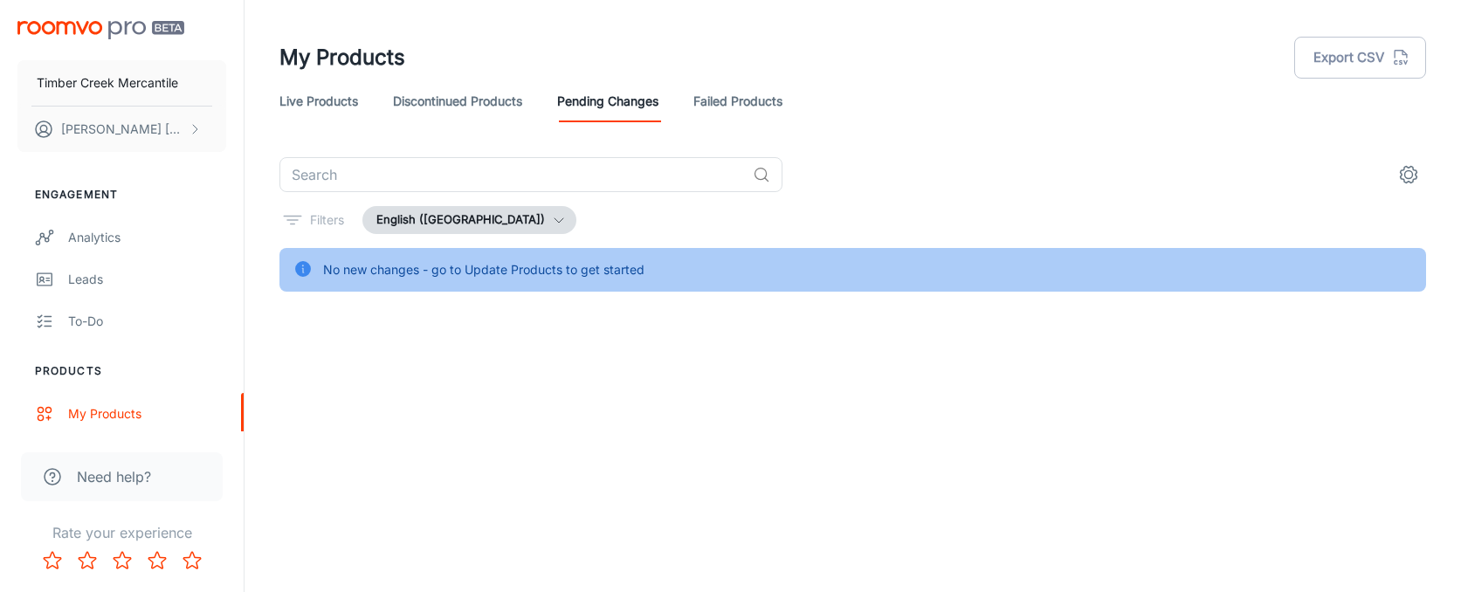 The width and height of the screenshot is (1461, 592). Describe the element at coordinates (319, 101) in the screenshot. I see `a: Live Products` at that location.